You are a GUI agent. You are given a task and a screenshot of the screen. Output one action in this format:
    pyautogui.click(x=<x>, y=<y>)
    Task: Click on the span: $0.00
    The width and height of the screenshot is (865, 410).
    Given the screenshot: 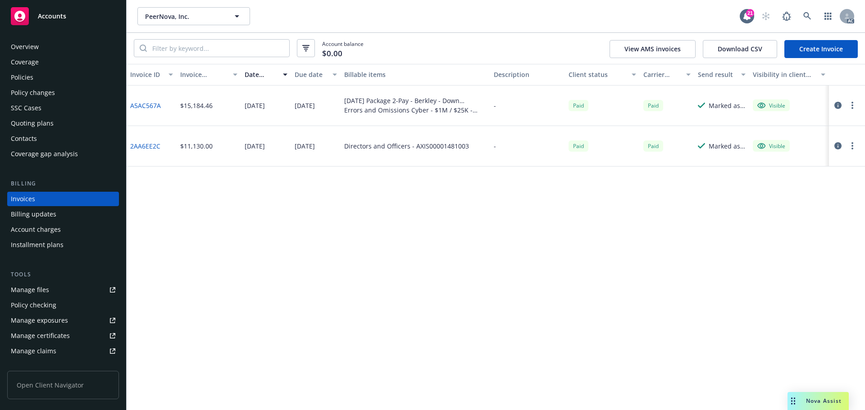 What is the action you would take?
    pyautogui.click(x=332, y=54)
    